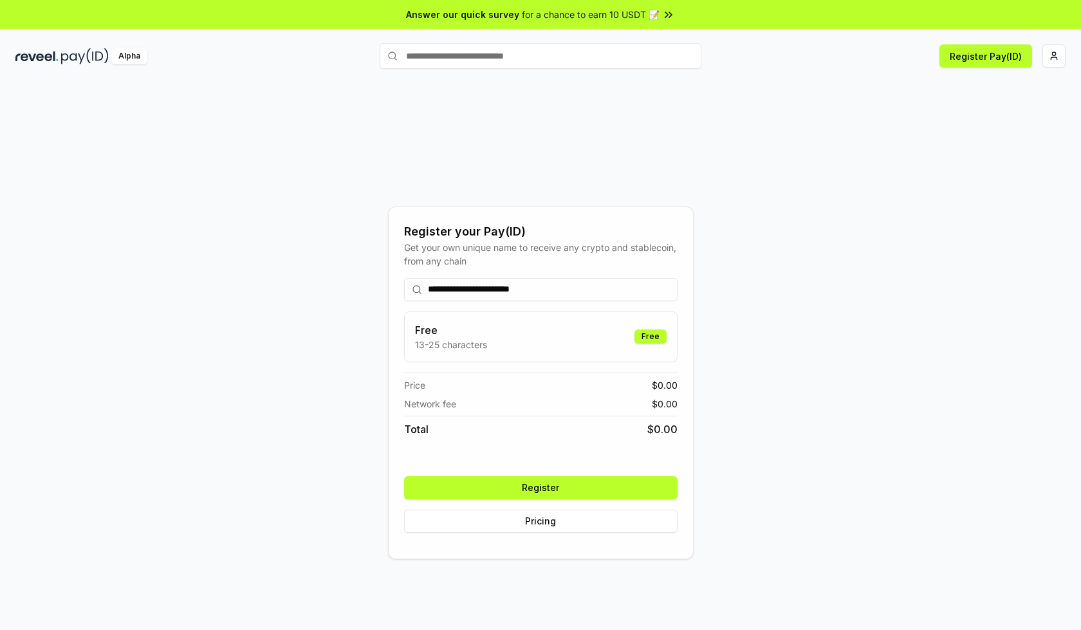 This screenshot has height=630, width=1081. I want to click on span: Total, so click(416, 429).